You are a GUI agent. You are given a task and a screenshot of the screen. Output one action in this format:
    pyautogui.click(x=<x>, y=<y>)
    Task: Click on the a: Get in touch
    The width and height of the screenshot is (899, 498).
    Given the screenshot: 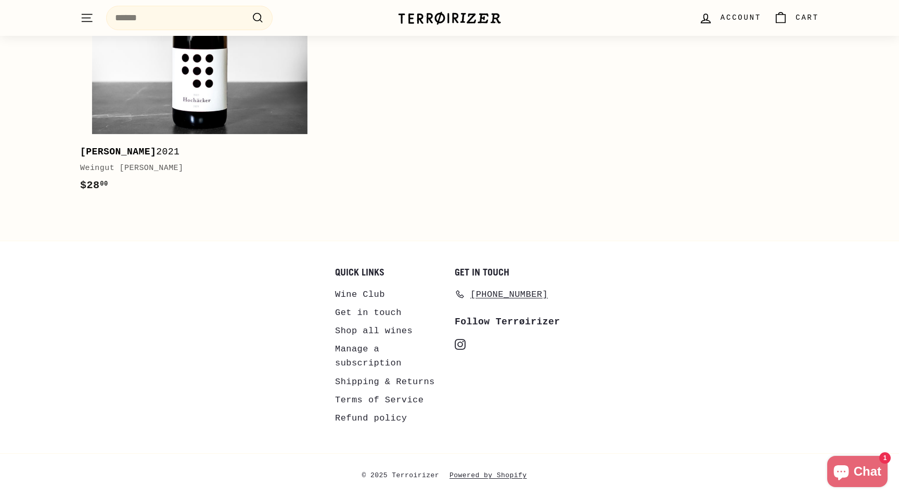 What is the action you would take?
    pyautogui.click(x=368, y=313)
    